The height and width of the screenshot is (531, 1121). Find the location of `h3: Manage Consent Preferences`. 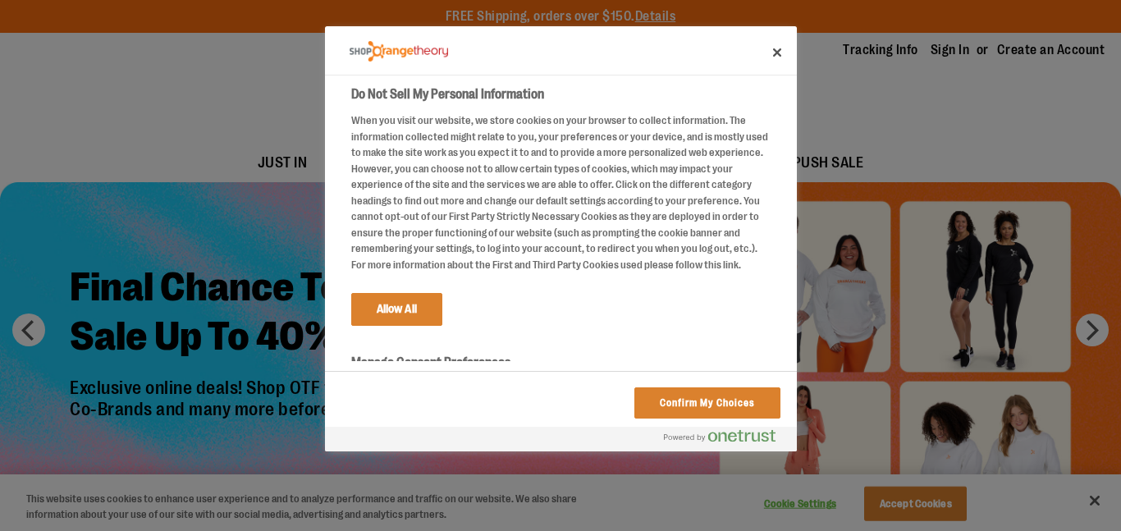

h3: Manage Consent Preferences is located at coordinates (561, 367).